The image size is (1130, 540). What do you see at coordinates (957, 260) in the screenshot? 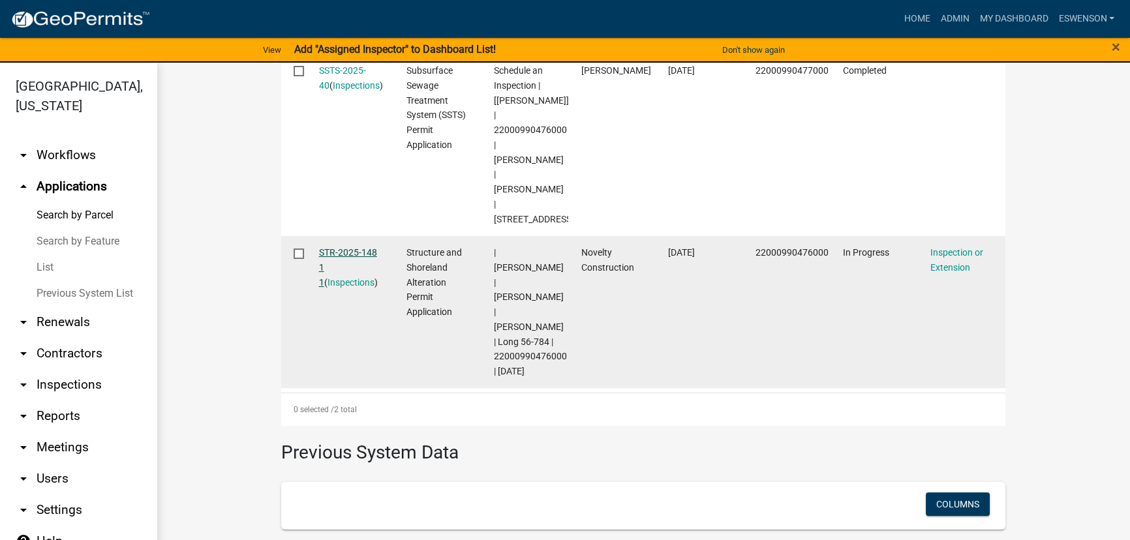
I see `a: Inspection or Extension` at bounding box center [957, 260].